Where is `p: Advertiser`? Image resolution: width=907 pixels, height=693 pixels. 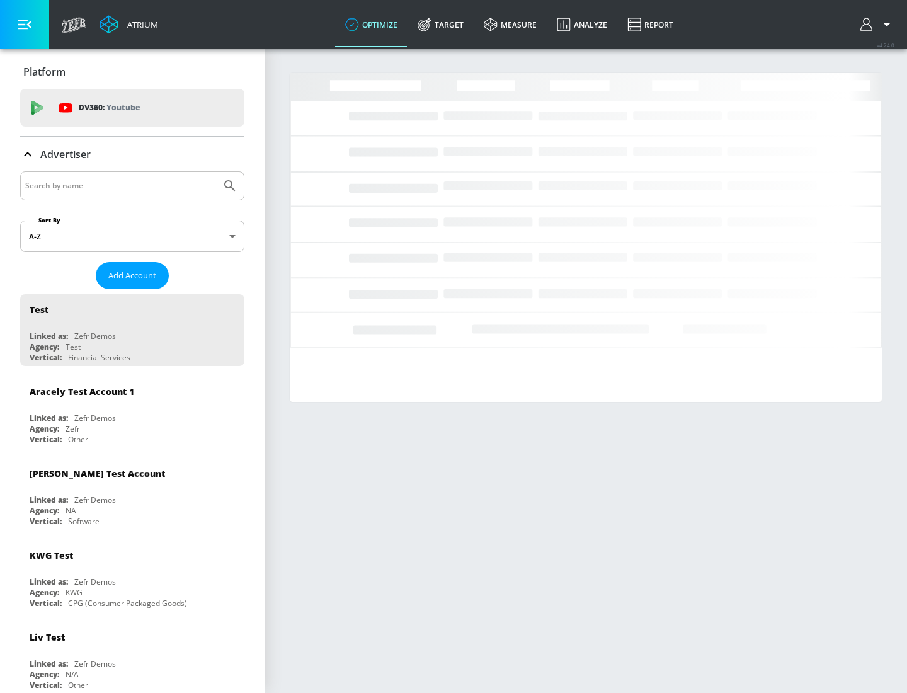 p: Advertiser is located at coordinates (65, 154).